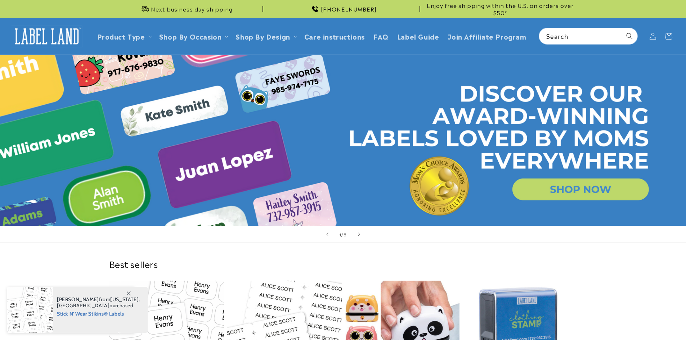 This screenshot has width=686, height=340. What do you see at coordinates (487, 36) in the screenshot?
I see `span: Join Affiliate Program` at bounding box center [487, 36].